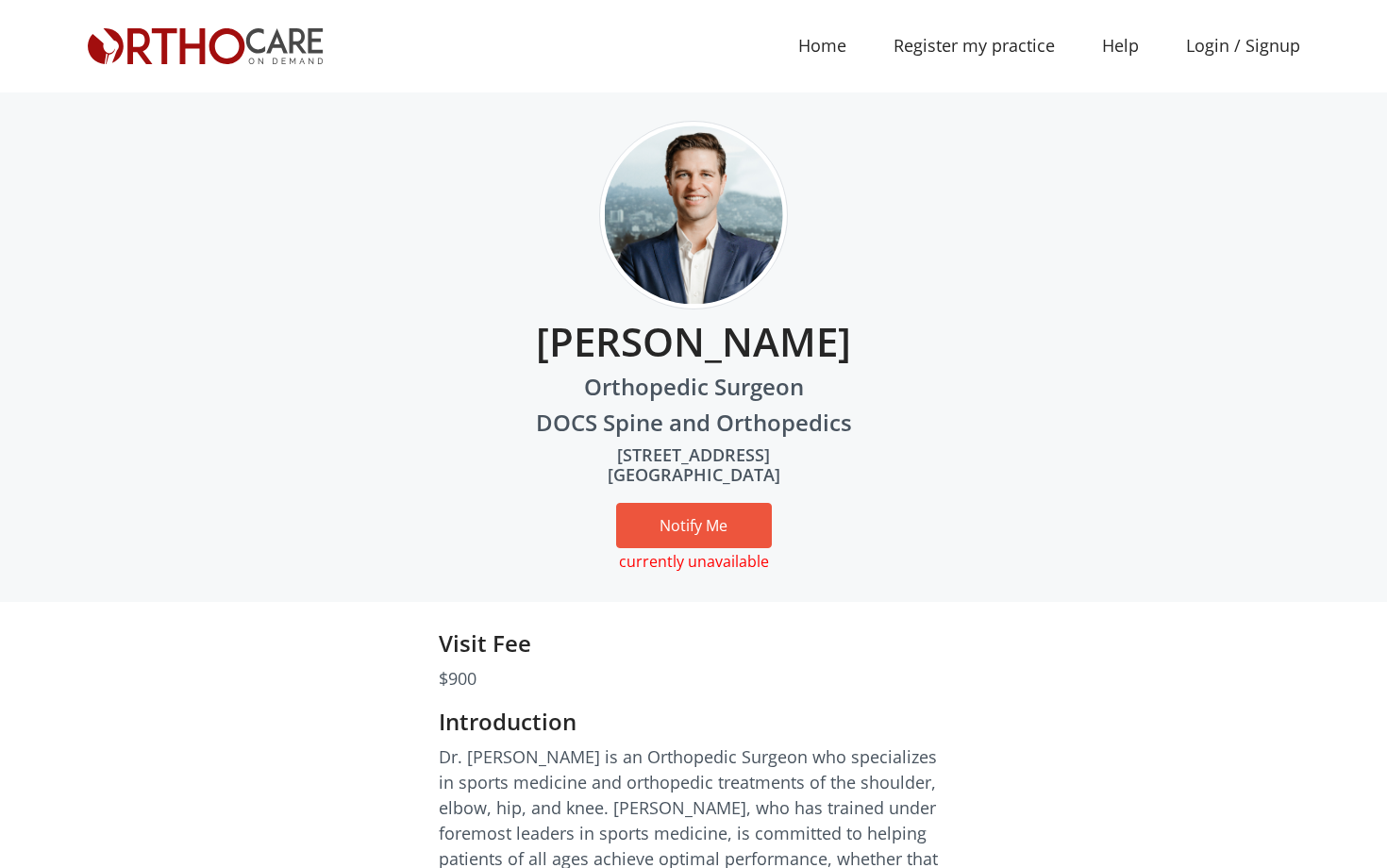 The image size is (1387, 868). I want to click on a: Home, so click(822, 45).